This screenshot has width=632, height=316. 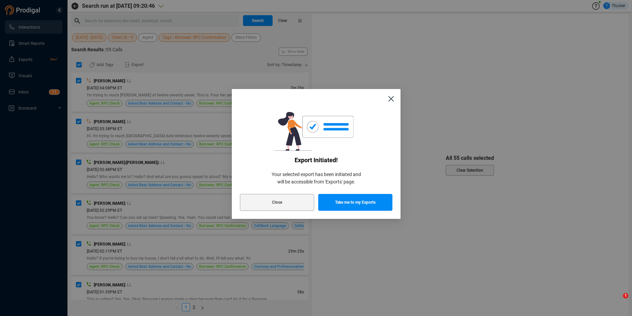 What do you see at coordinates (316, 182) in the screenshot?
I see `span: will be accessible from 'Exports' page.` at bounding box center [316, 182].